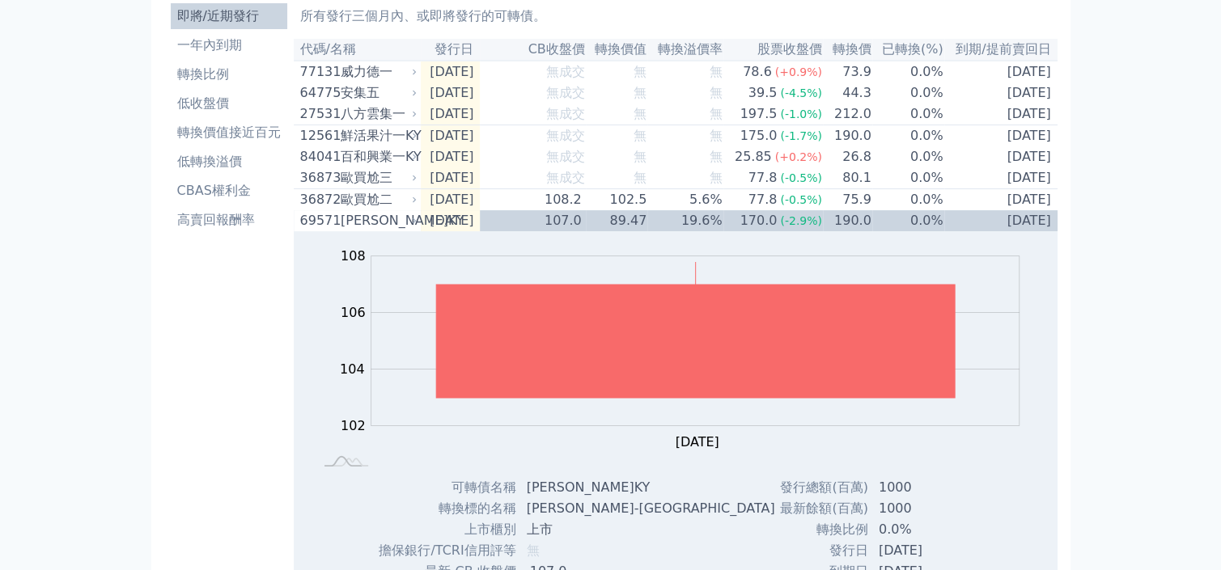 This screenshot has width=1221, height=570. What do you see at coordinates (617, 200) in the screenshot?
I see `td: 102.5` at bounding box center [617, 200].